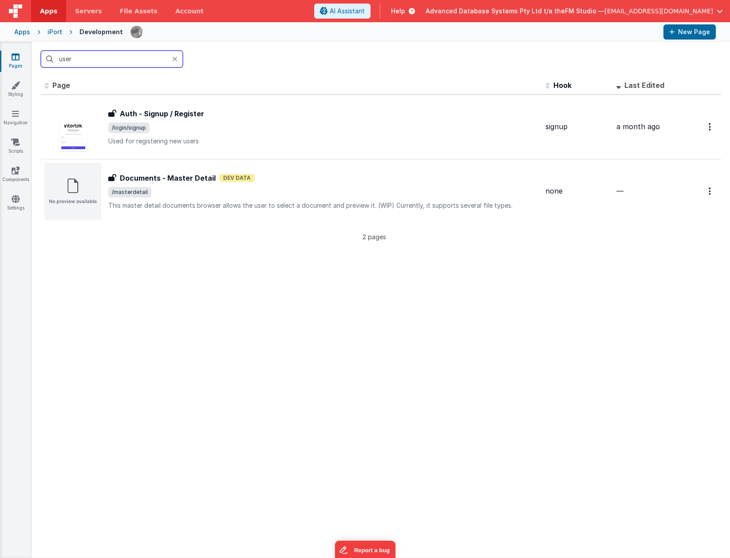  Describe the element at coordinates (61, 85) in the screenshot. I see `span: Page` at that location.